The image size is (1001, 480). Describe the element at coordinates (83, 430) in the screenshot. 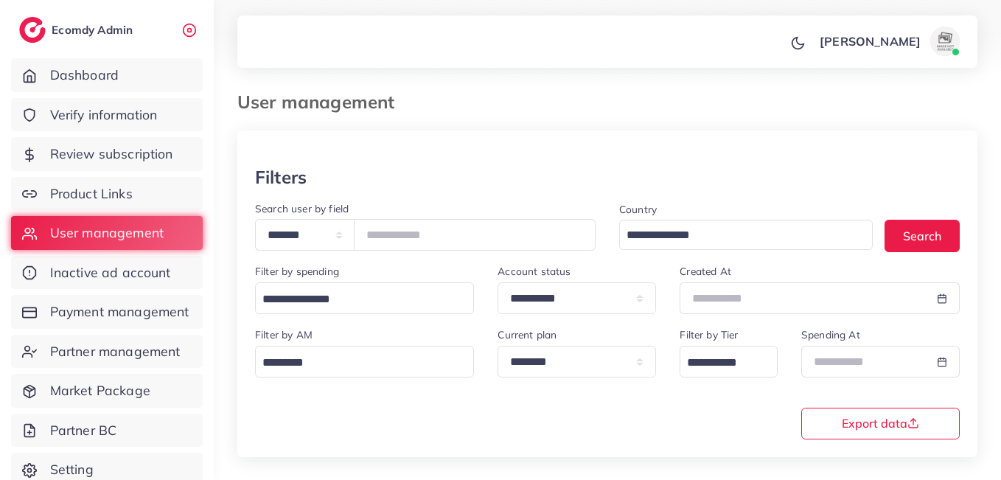

I see `span: Partner BC` at that location.